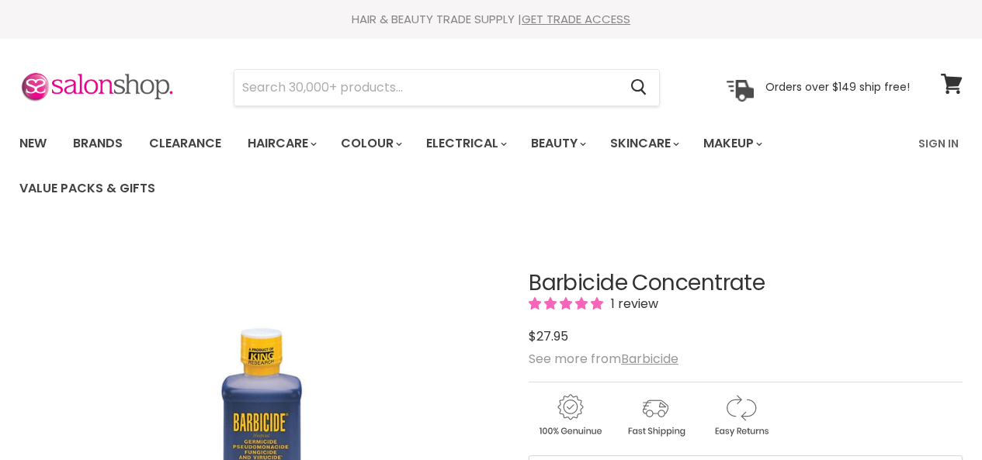 Image resolution: width=982 pixels, height=460 pixels. I want to click on img: shipping.gif, so click(655, 415).